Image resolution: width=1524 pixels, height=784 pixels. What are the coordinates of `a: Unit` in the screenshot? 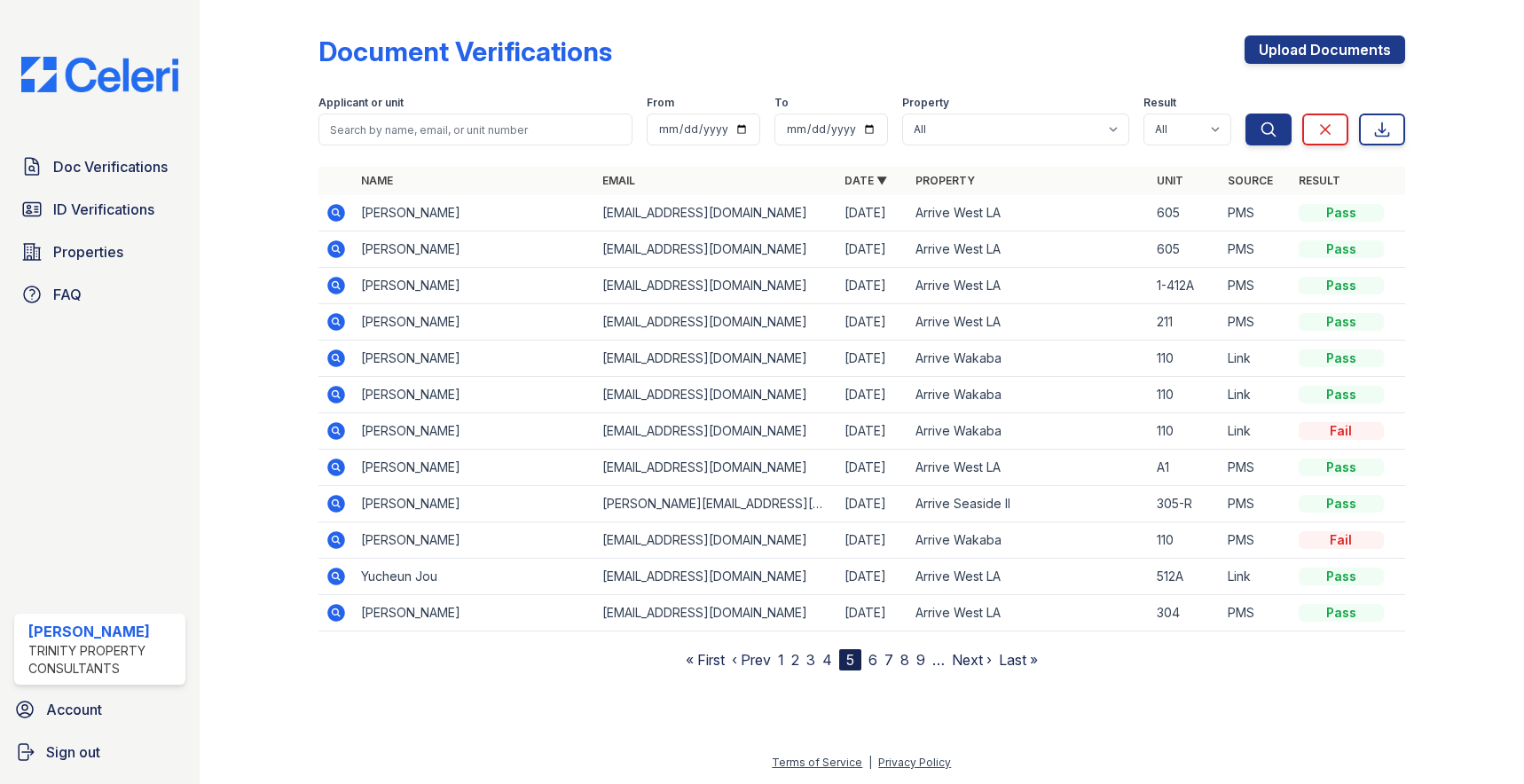 It's located at (1170, 180).